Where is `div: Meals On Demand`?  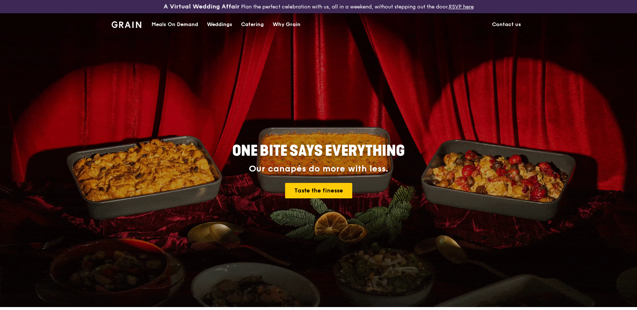 div: Meals On Demand is located at coordinates (175, 25).